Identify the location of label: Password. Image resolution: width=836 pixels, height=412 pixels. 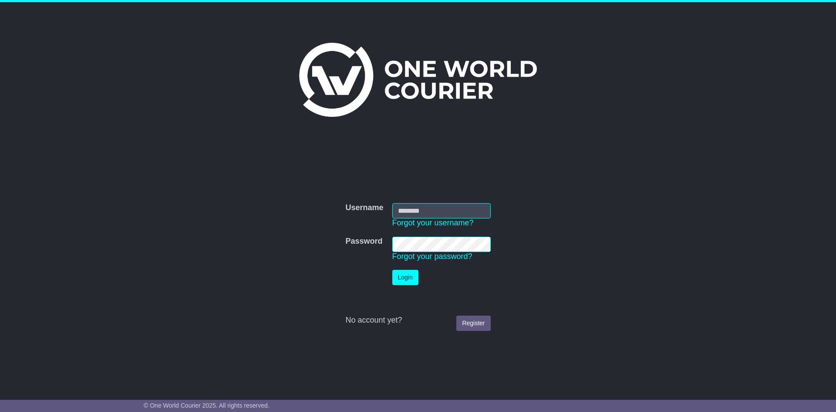
(364, 241).